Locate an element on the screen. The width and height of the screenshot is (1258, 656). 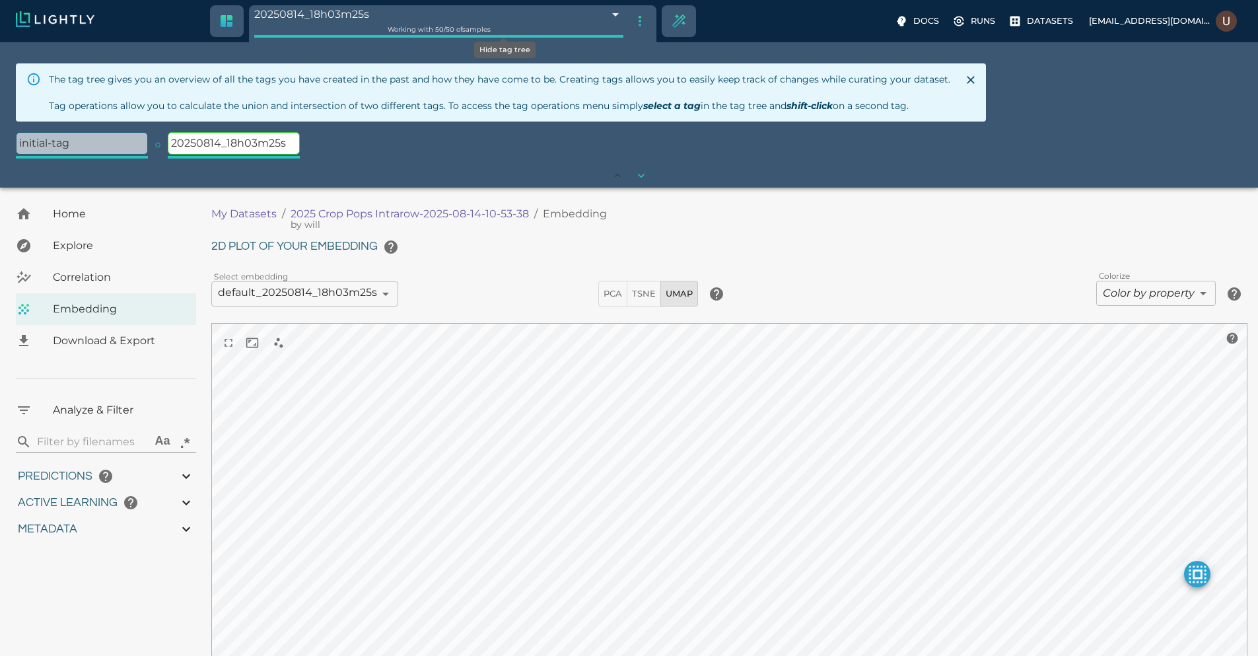
button: Close is located at coordinates (971, 80).